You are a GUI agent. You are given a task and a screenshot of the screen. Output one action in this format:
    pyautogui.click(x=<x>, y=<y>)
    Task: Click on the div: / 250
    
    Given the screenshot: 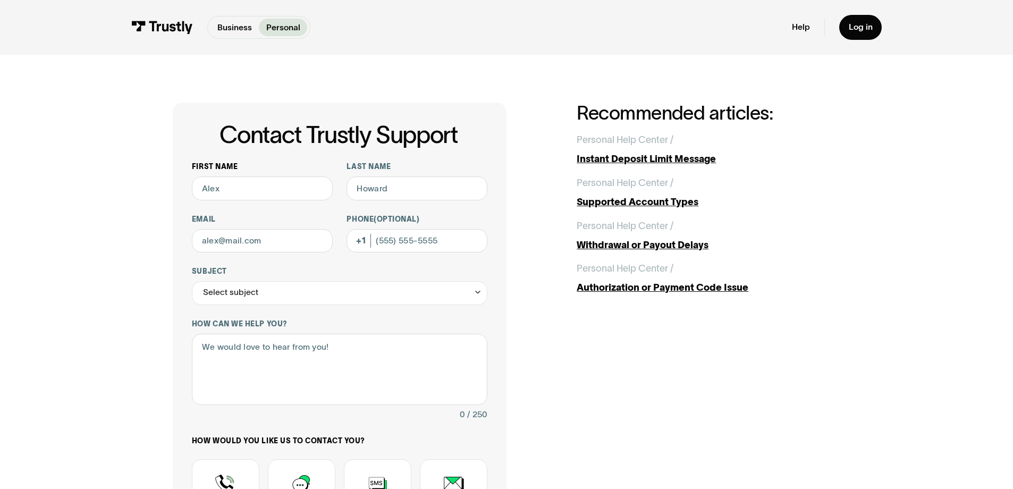 What is the action you would take?
    pyautogui.click(x=477, y=415)
    